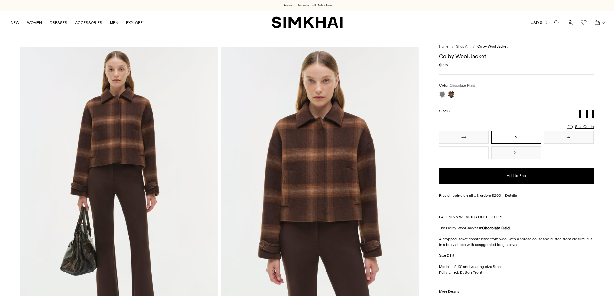 This screenshot has height=296, width=614. Describe the element at coordinates (597, 23) in the screenshot. I see `a: Open cart modal` at that location.